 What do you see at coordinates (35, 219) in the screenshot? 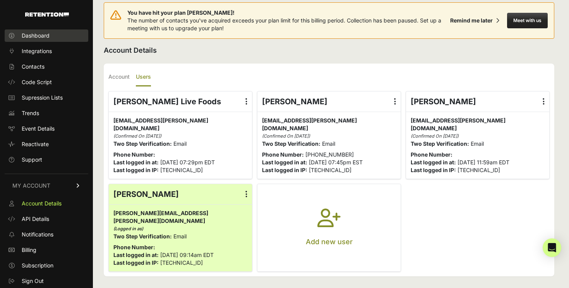
I see `span: API Details` at bounding box center [35, 219].